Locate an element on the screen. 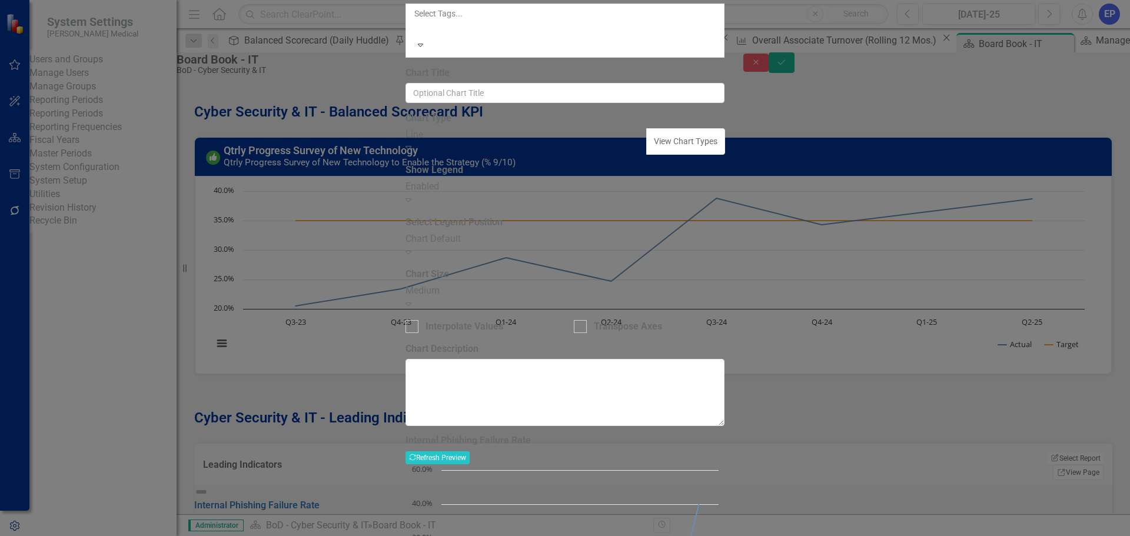  label: Chart Size is located at coordinates (427, 274).